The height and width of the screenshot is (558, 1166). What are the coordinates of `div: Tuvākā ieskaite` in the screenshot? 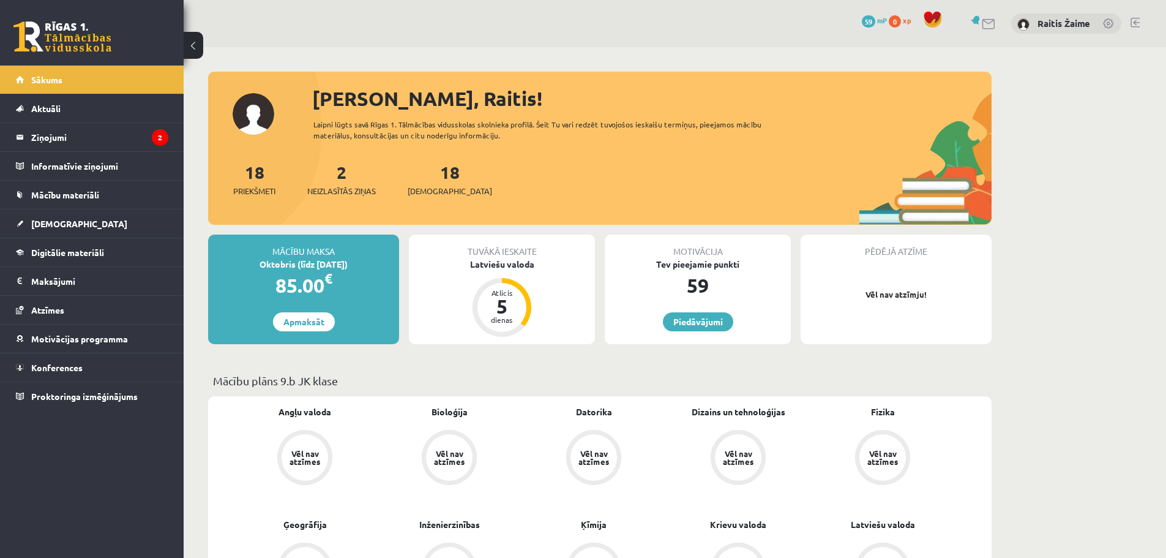 It's located at (502, 246).